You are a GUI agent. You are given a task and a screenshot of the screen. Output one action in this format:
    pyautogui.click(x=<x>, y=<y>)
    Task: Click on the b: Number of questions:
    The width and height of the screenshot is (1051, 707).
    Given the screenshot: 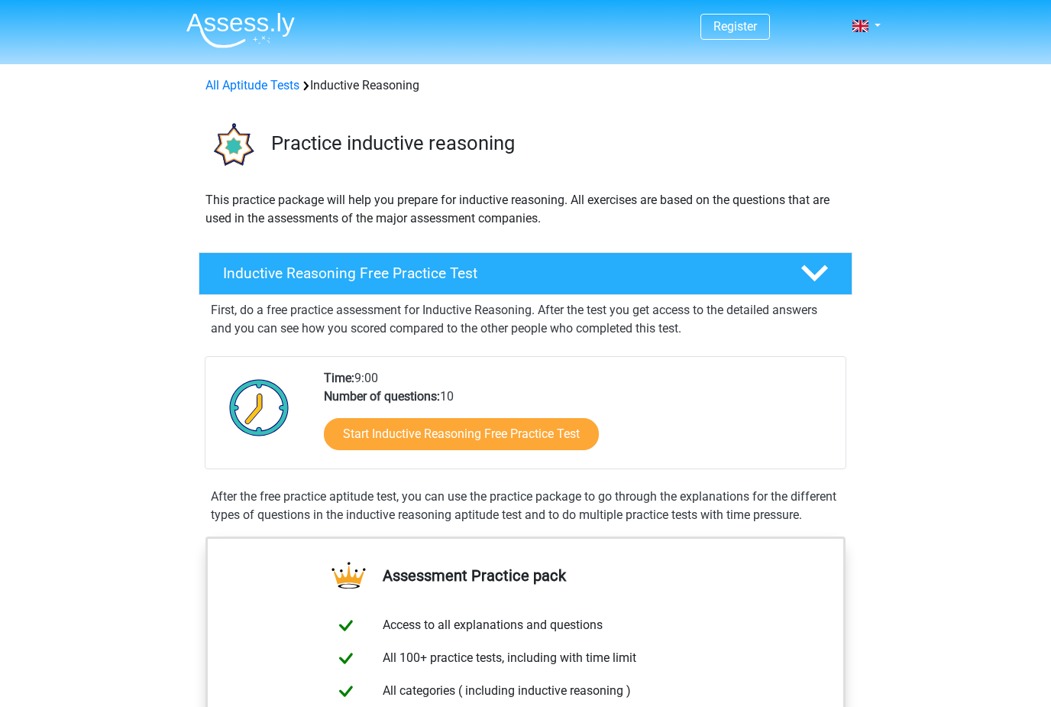 What is the action you would take?
    pyautogui.click(x=382, y=396)
    